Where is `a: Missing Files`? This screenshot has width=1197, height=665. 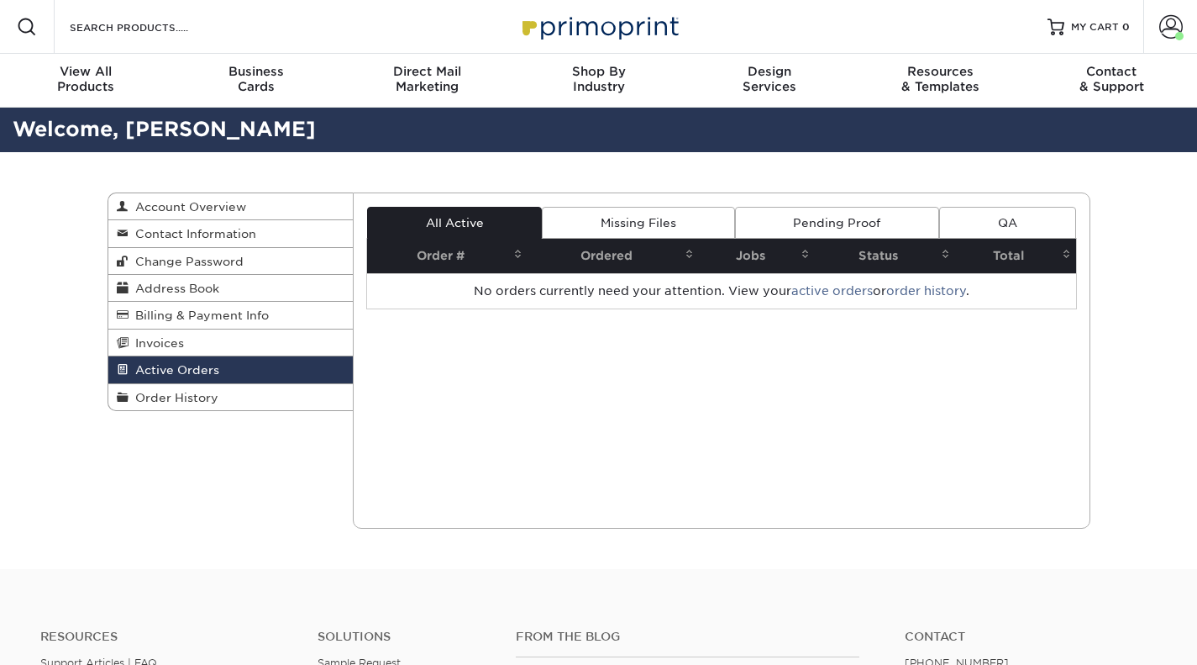 a: Missing Files is located at coordinates (638, 223).